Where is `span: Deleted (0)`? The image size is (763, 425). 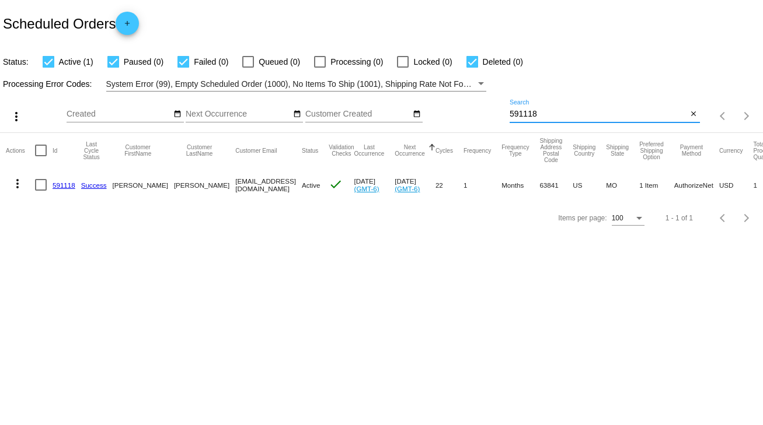
span: Deleted (0) is located at coordinates (502, 62).